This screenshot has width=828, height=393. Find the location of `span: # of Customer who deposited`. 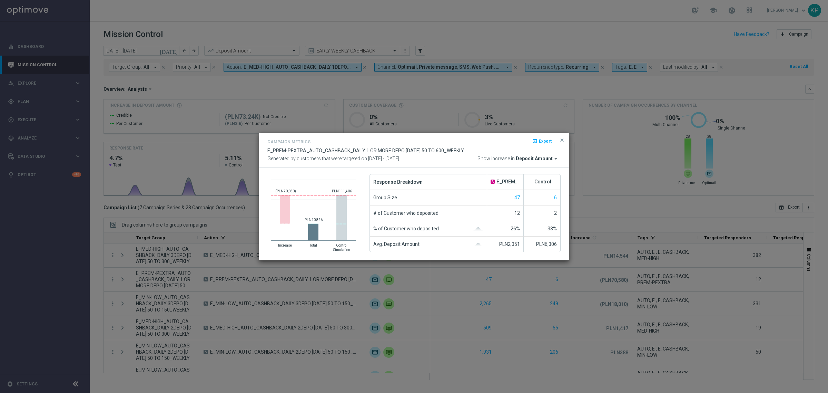

span: # of Customer who deposited is located at coordinates (406, 213).